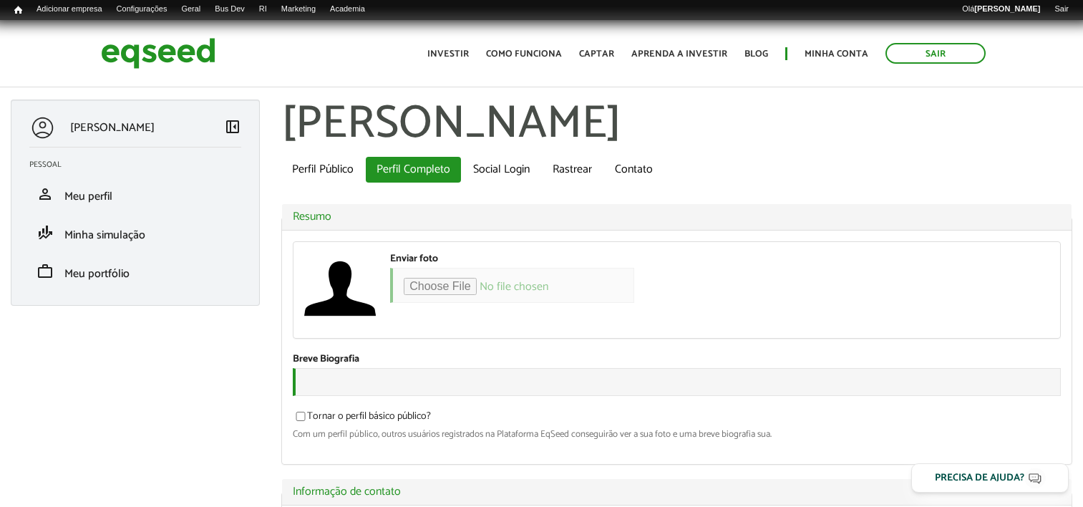 The image size is (1083, 507). Describe the element at coordinates (233, 127) in the screenshot. I see `span: left_panel_close` at that location.